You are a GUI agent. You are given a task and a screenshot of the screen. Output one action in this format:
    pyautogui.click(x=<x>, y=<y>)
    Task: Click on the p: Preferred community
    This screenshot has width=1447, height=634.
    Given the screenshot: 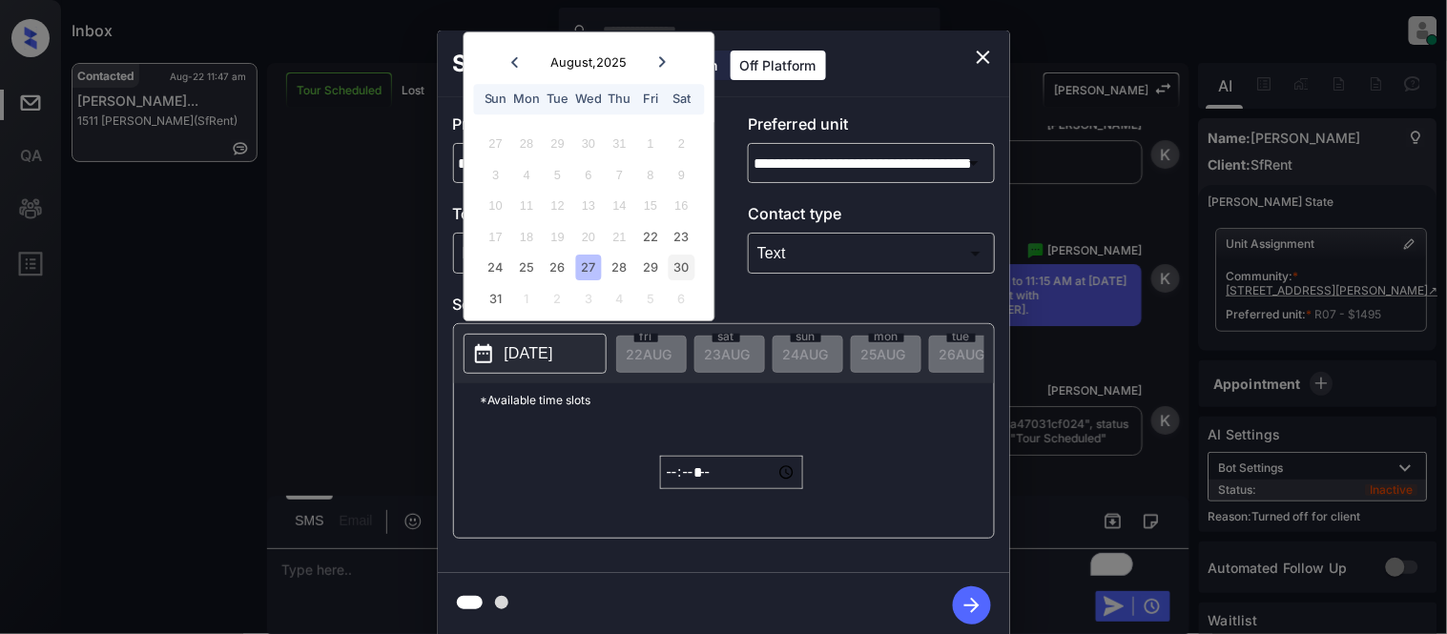 What is the action you would take?
    pyautogui.click(x=576, y=128)
    